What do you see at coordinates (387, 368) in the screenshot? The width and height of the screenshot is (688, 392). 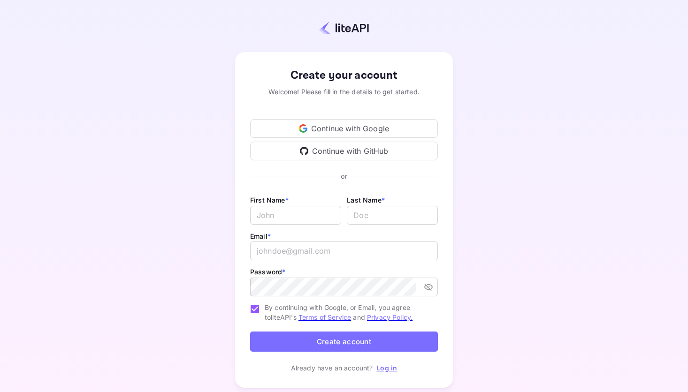 I see `a: Log in` at bounding box center [387, 368].